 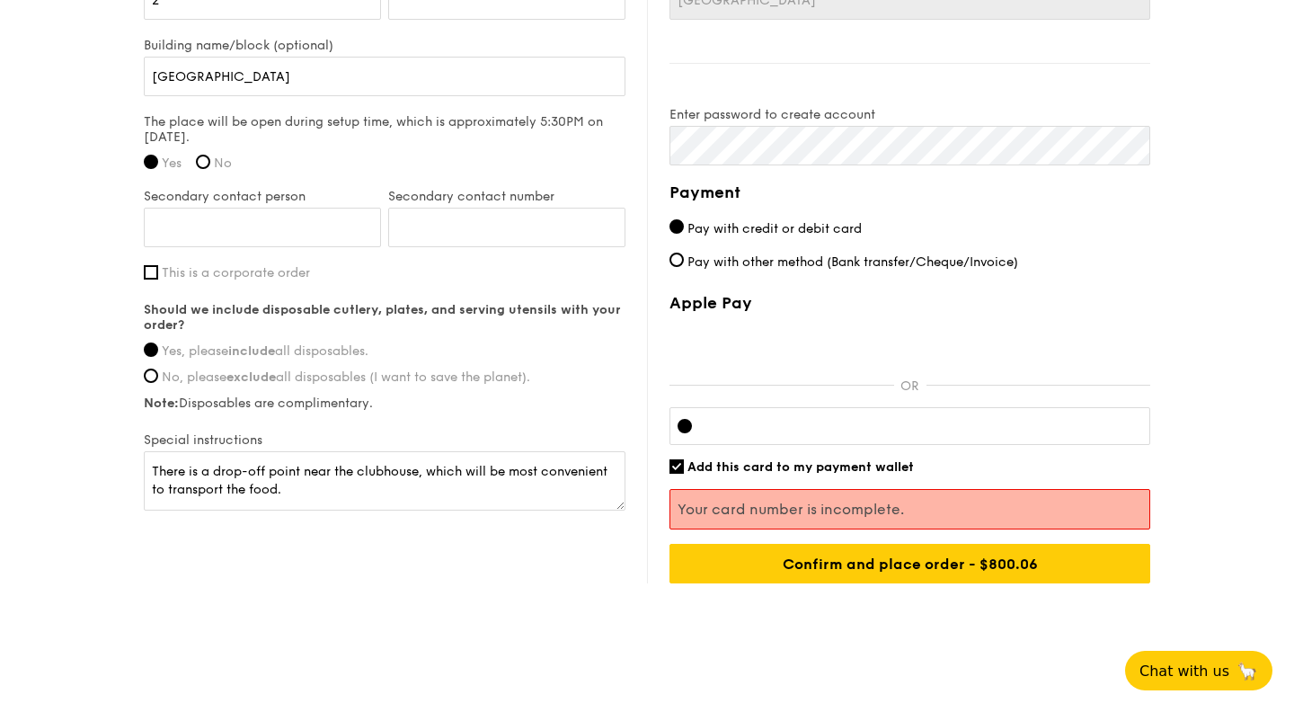 What do you see at coordinates (262, 196) in the screenshot?
I see `label: Secondary contact person` at bounding box center [262, 196].